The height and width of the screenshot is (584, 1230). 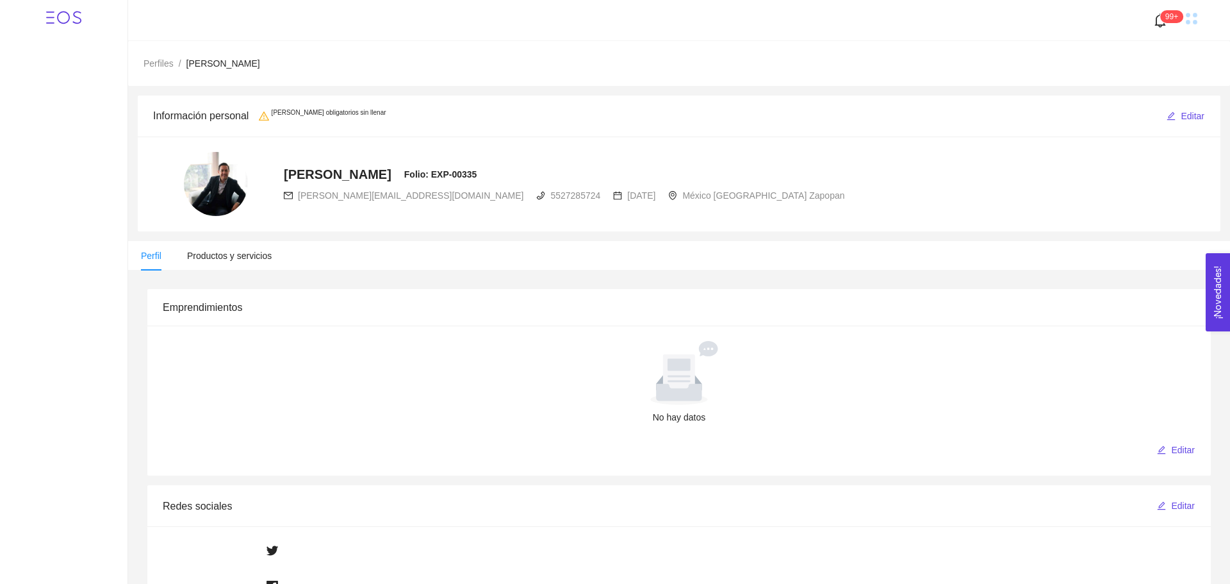 I want to click on span: warning, so click(x=264, y=116).